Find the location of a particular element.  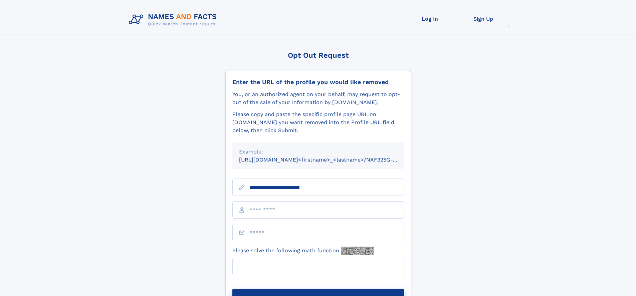

a: Sign Up is located at coordinates (483, 19).